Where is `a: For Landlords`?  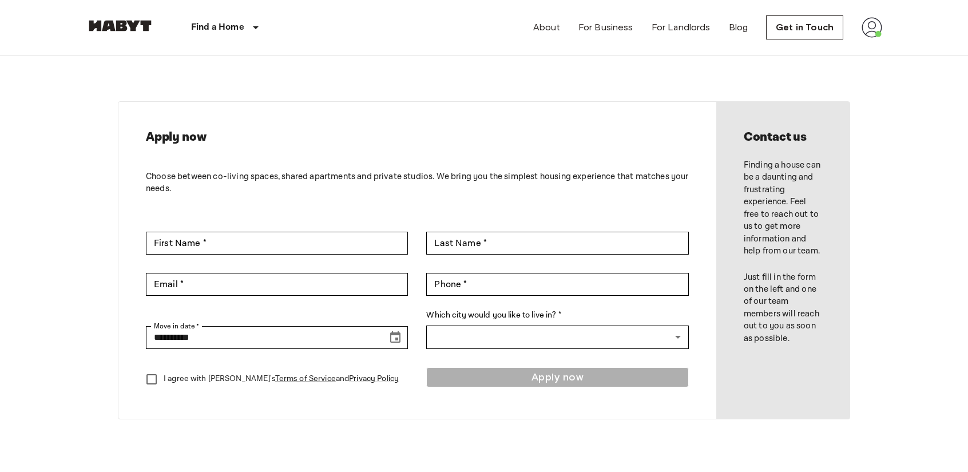
a: For Landlords is located at coordinates (681, 27).